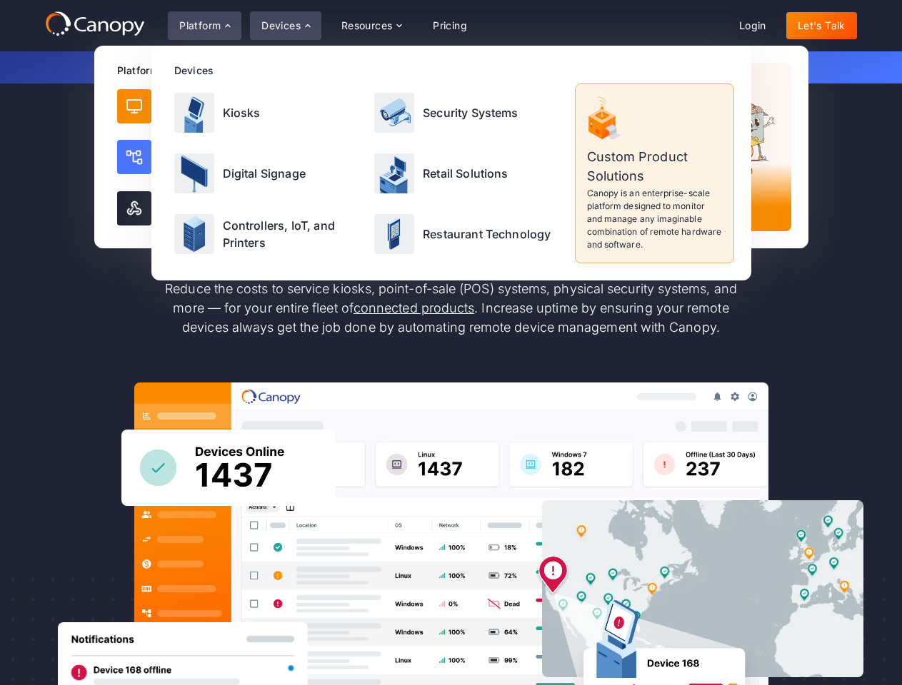 Image resolution: width=902 pixels, height=685 pixels. Describe the element at coordinates (752, 26) in the screenshot. I see `a: Login` at that location.